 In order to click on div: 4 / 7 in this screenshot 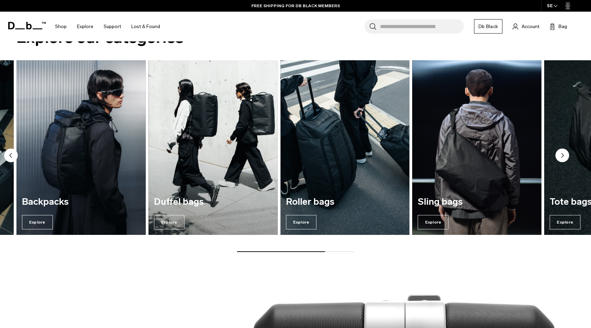, I will do `click(213, 147)`.